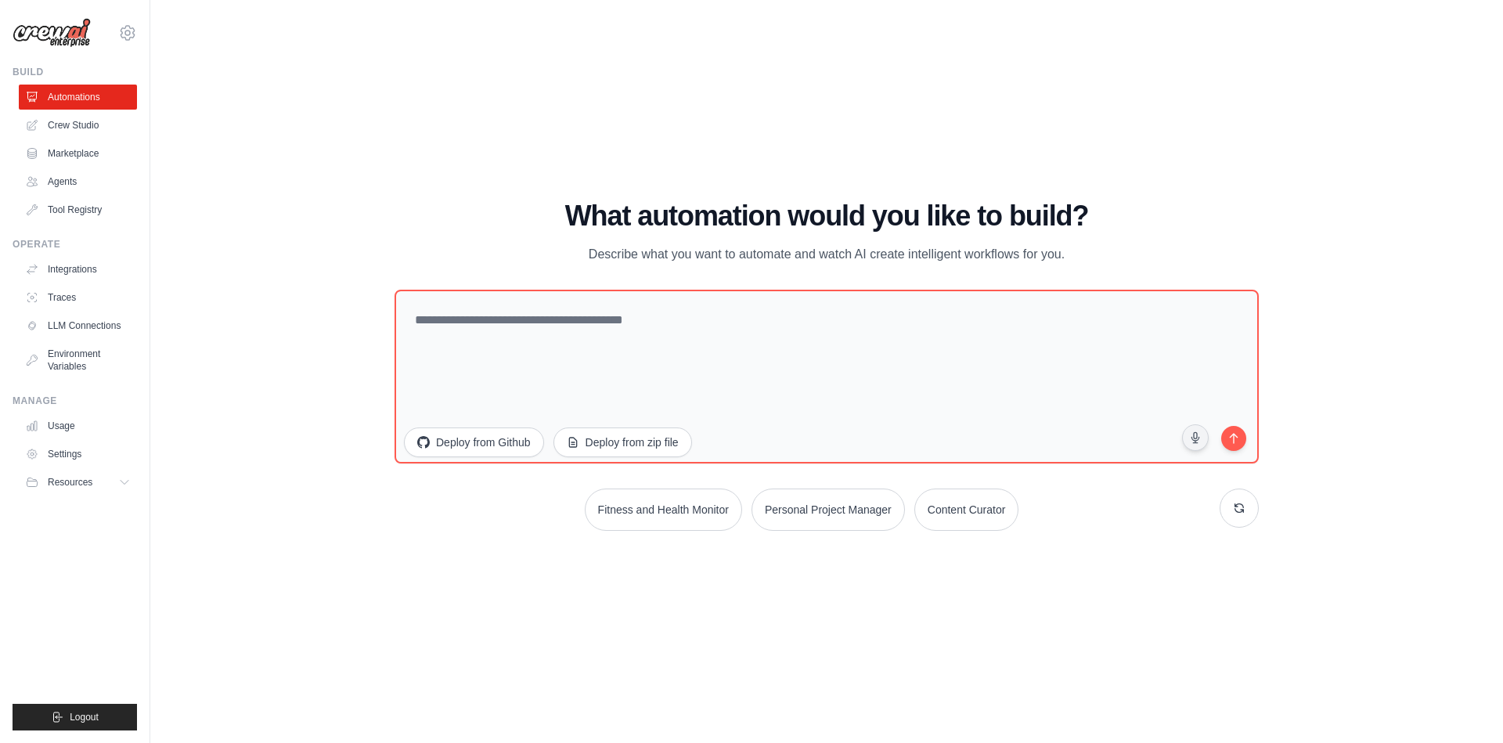  I want to click on a: Marketplace, so click(77, 153).